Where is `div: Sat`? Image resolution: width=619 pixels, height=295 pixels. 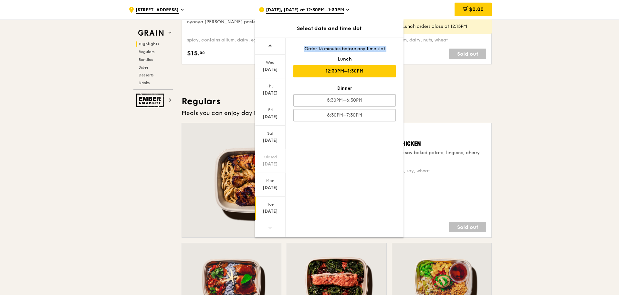 div: Sat is located at coordinates (270, 133).